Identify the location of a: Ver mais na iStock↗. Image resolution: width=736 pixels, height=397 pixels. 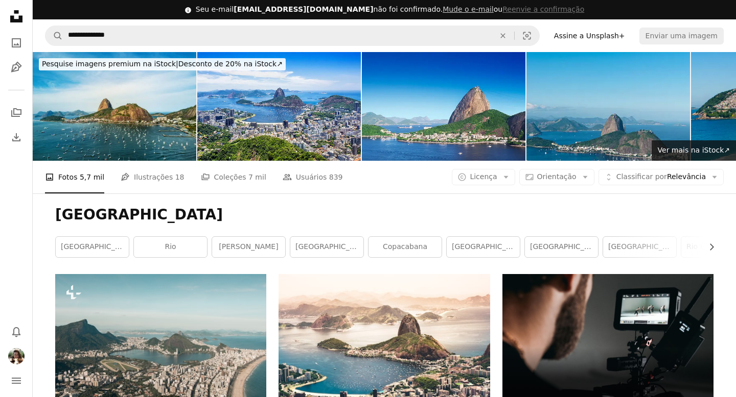
(693, 151).